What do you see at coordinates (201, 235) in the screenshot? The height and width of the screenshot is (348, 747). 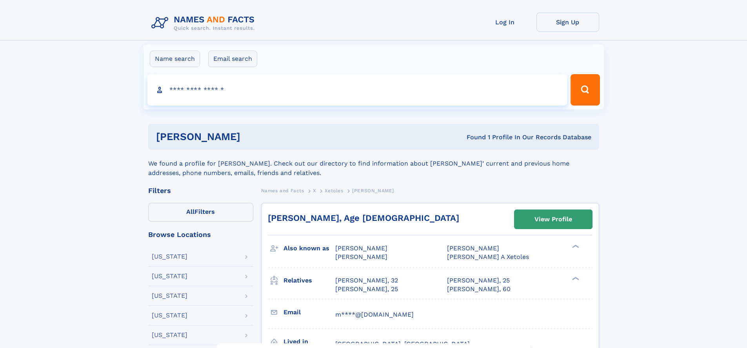 I see `div: Browse Locations` at bounding box center [201, 235].